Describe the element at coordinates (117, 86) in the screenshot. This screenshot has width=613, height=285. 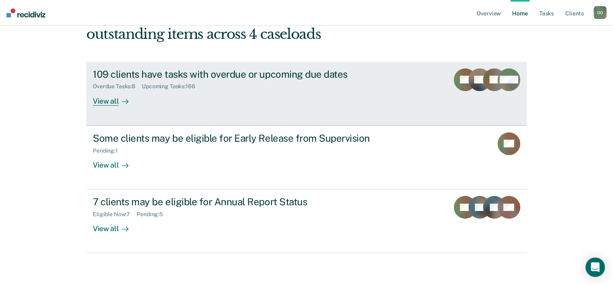
I see `div: Overdue Tasks : 8` at that location.